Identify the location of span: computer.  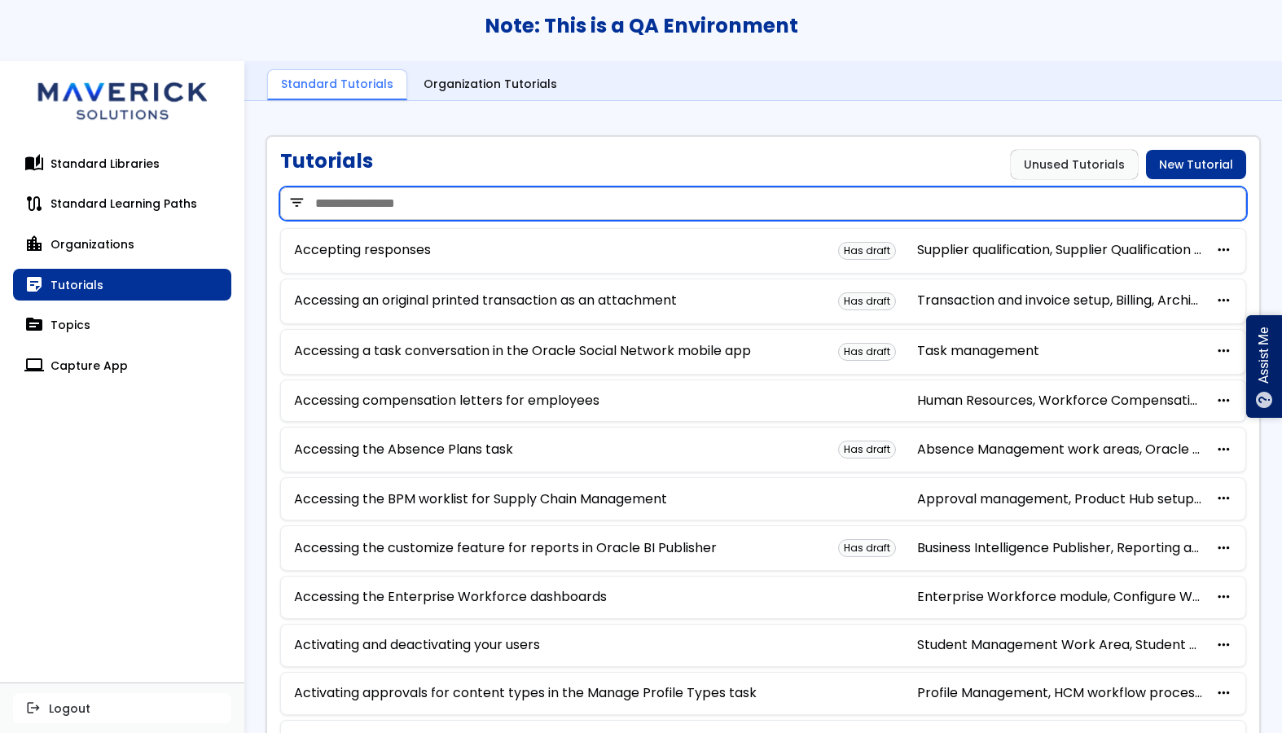
(34, 366).